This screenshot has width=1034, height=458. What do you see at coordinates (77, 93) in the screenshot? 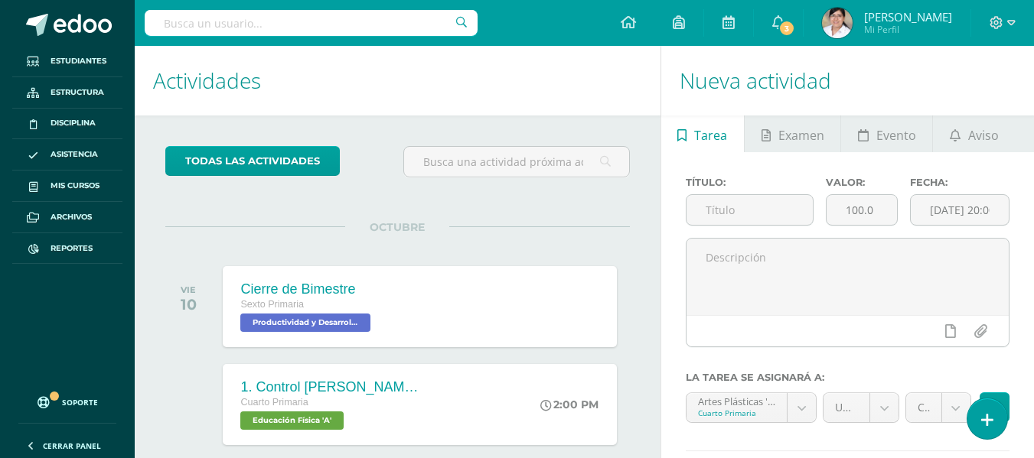
I see `span: Estructura` at bounding box center [77, 93].